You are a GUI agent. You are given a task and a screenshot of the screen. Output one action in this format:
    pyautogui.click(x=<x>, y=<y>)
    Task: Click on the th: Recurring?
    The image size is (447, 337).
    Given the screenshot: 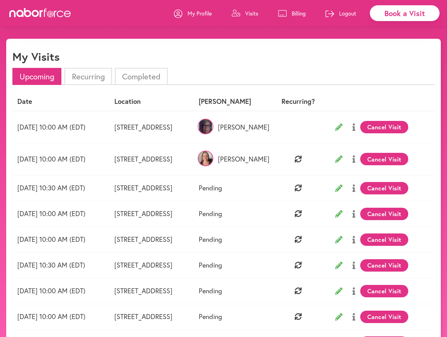 What is the action you would take?
    pyautogui.click(x=298, y=101)
    